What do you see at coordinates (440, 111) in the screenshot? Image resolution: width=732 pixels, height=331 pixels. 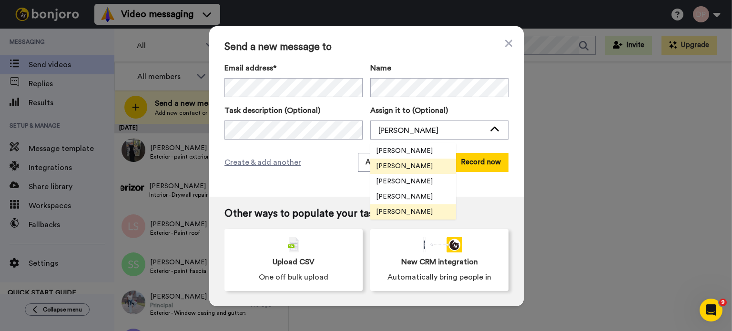 I see `label: Assign it to (Optional)` at bounding box center [440, 111].